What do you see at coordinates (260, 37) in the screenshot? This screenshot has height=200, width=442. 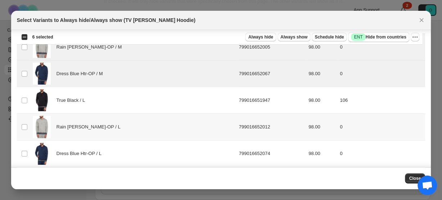 I see `span: Always hide` at bounding box center [260, 37].